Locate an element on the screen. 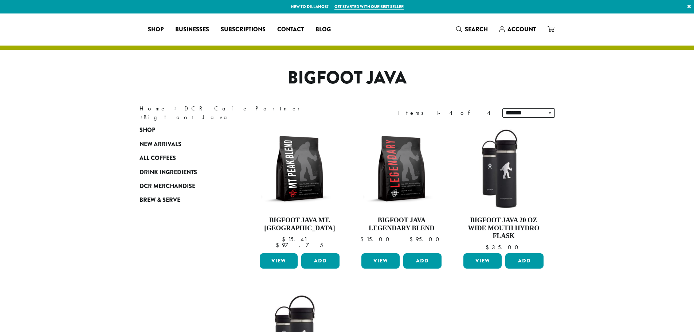 The width and height of the screenshot is (694, 332). bdi: 95.00 is located at coordinates (426, 239).